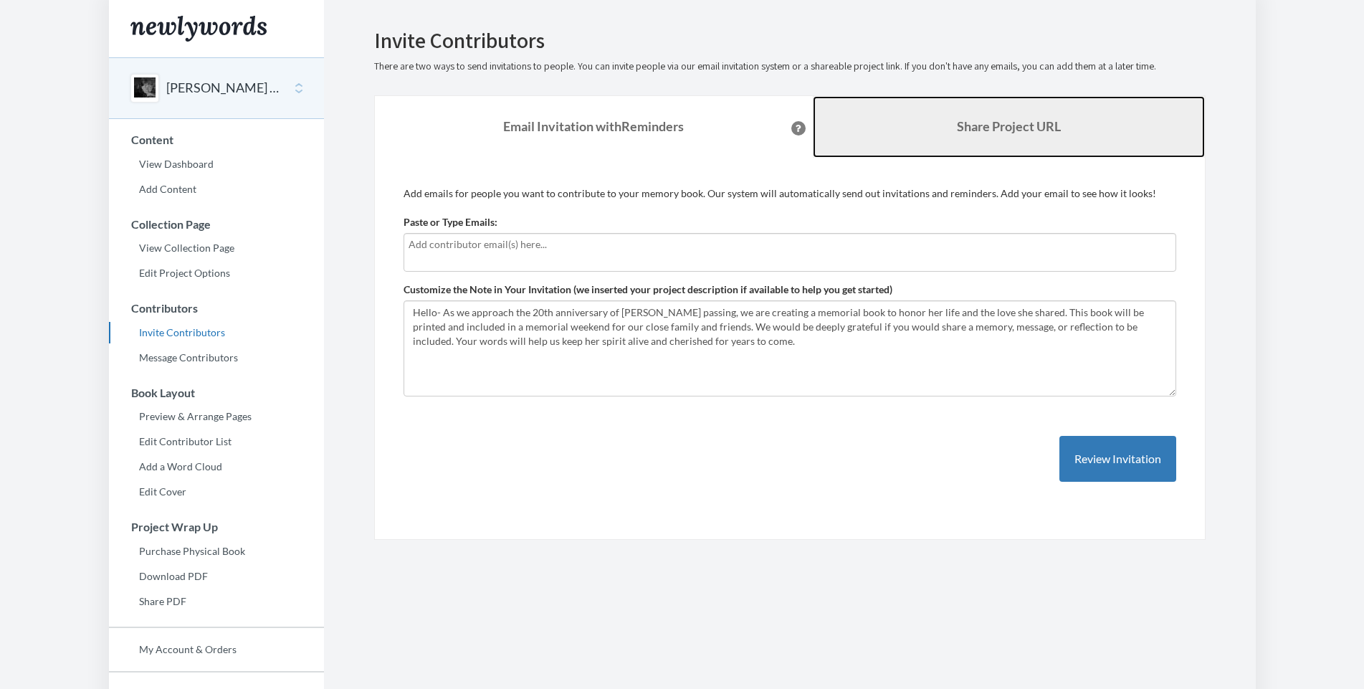  Describe the element at coordinates (216, 649) in the screenshot. I see `a: My Account & Orders` at that location.